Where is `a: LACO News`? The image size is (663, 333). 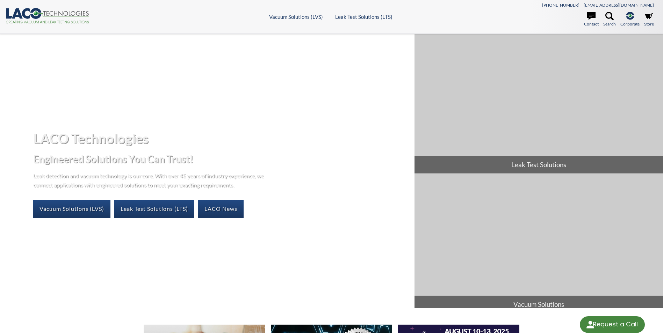 a: LACO News is located at coordinates (221, 209).